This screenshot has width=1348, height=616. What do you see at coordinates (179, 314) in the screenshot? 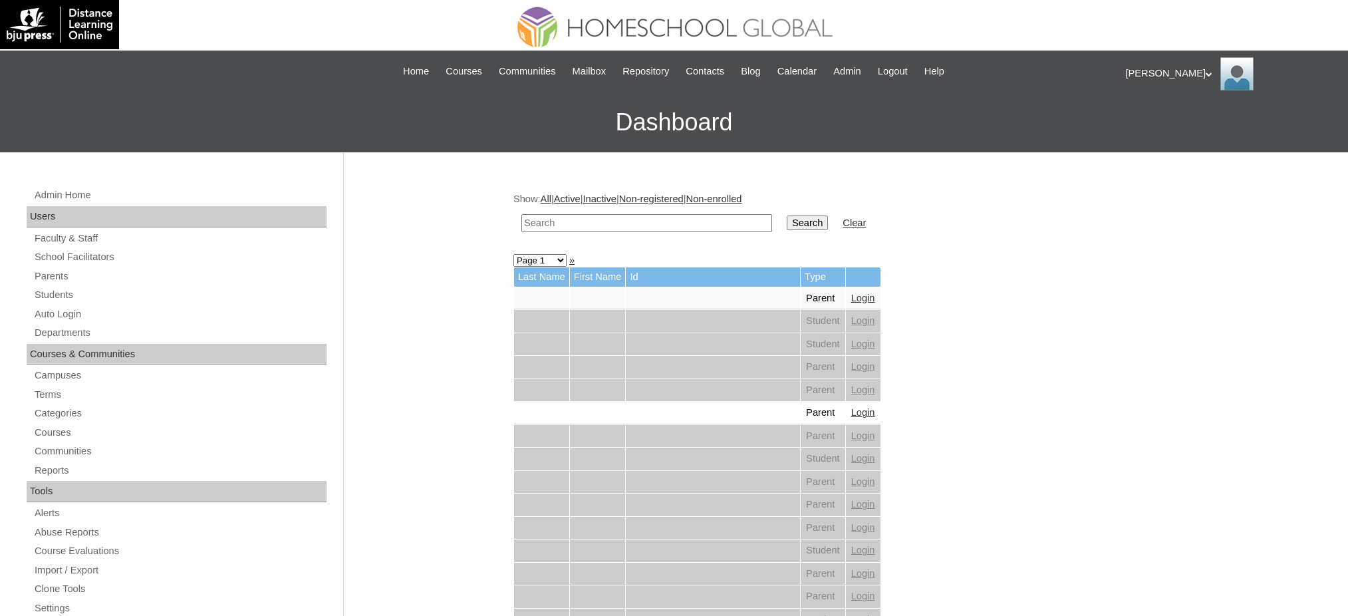
I see `a: Auto Login` at bounding box center [179, 314].